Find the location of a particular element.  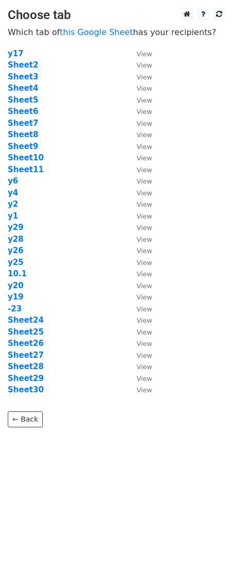

a: y6 is located at coordinates (13, 181).